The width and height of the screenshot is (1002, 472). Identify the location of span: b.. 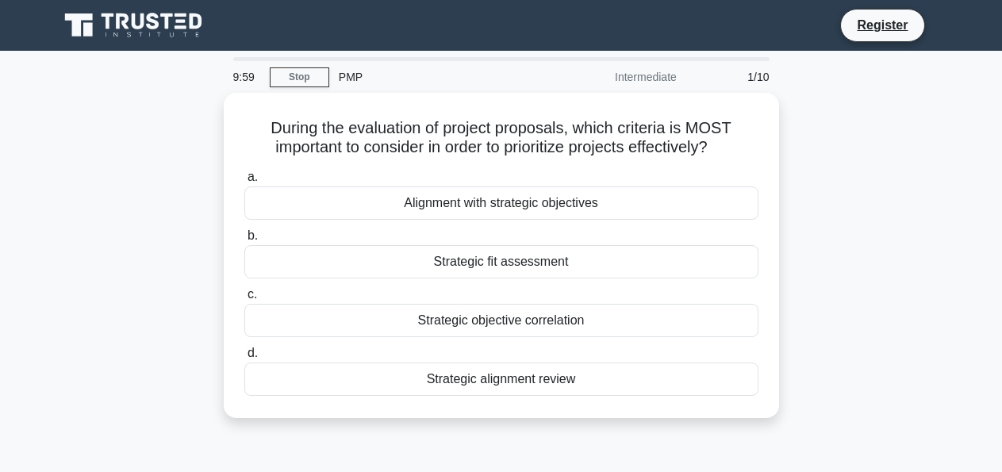
(252, 235).